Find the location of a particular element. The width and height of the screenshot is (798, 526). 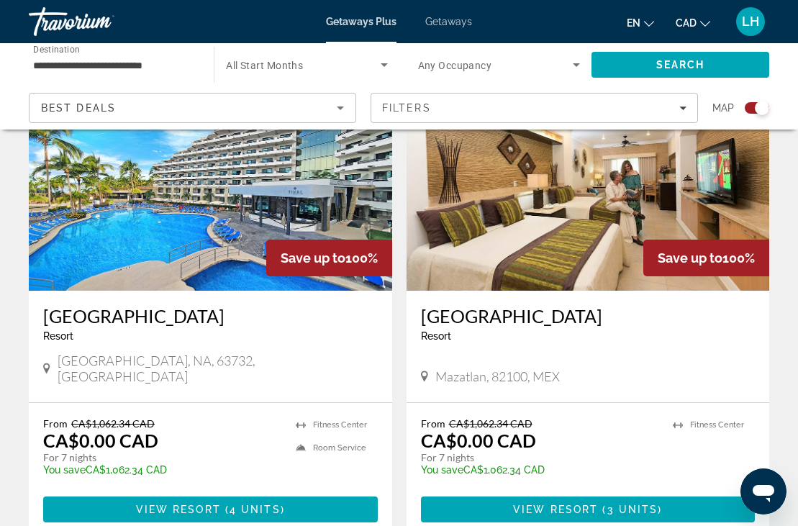

a: Paradise Village Beach Resort and Spa is located at coordinates (210, 176).